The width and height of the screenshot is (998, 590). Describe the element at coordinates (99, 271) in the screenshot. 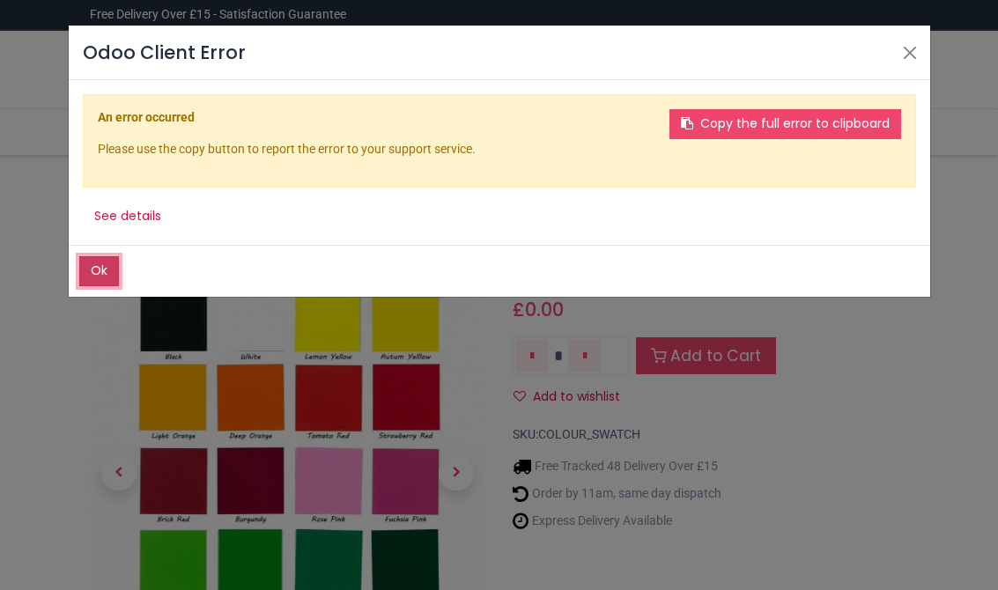

I see `button: Ok` at that location.